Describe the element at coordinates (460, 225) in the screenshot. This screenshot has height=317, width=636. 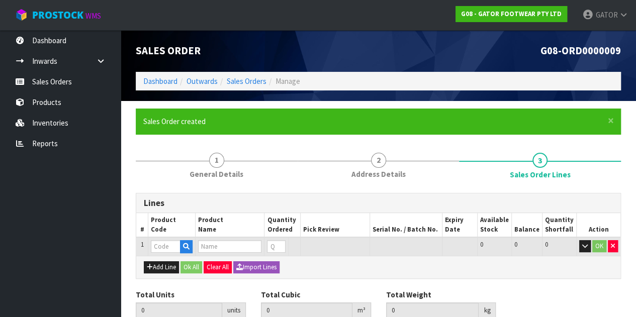
I see `th: Expiry Date` at that location.